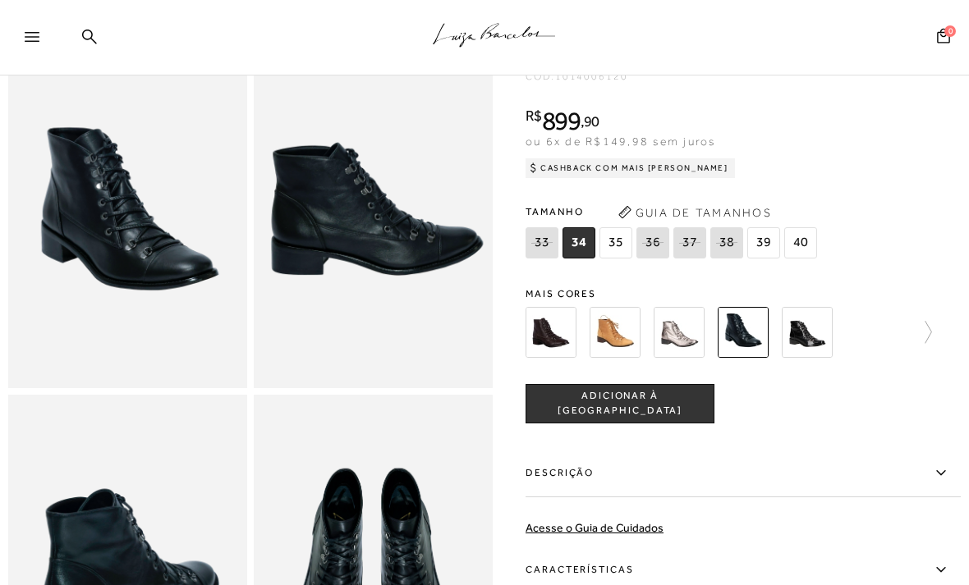  I want to click on button: 0, so click(943, 38).